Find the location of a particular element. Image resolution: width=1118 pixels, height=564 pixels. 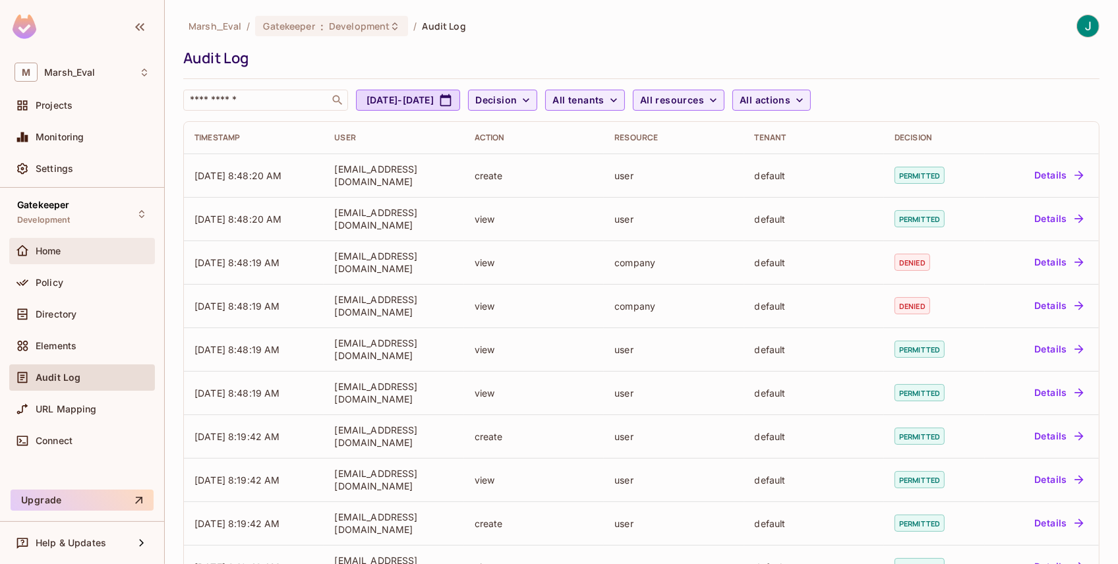

span: M is located at coordinates (26, 72).